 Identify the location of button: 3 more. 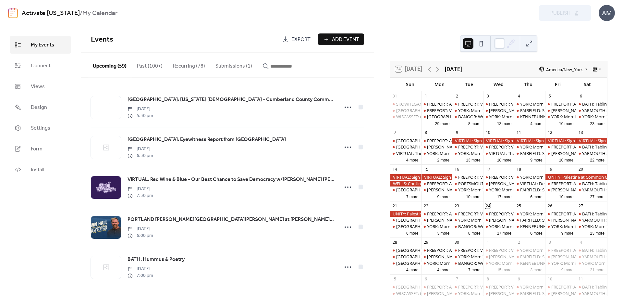
(444, 233).